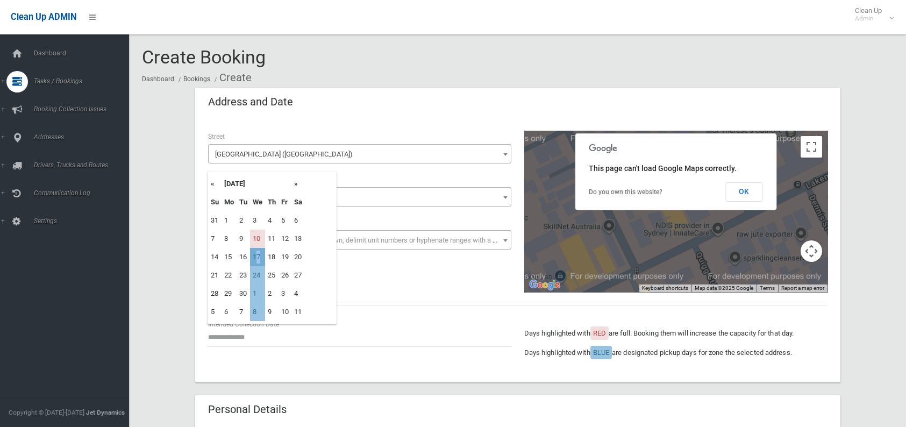 The width and height of the screenshot is (906, 427). What do you see at coordinates (298, 202) in the screenshot?
I see `th: Sa` at bounding box center [298, 202].